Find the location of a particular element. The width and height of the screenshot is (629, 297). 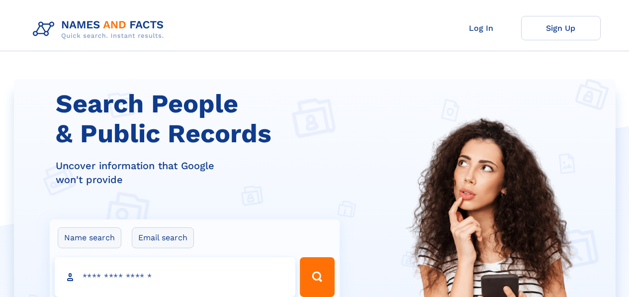

label: Name search is located at coordinates (90, 238).